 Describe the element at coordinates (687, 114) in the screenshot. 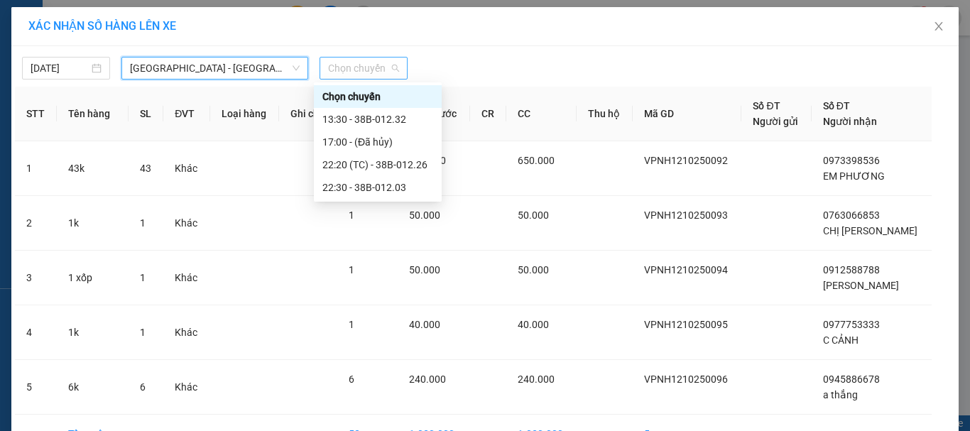

I see `th: Mã GD` at that location.